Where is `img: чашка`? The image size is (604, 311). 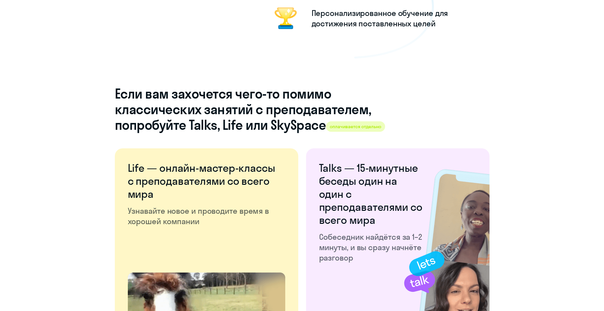 img: чашка is located at coordinates (285, 18).